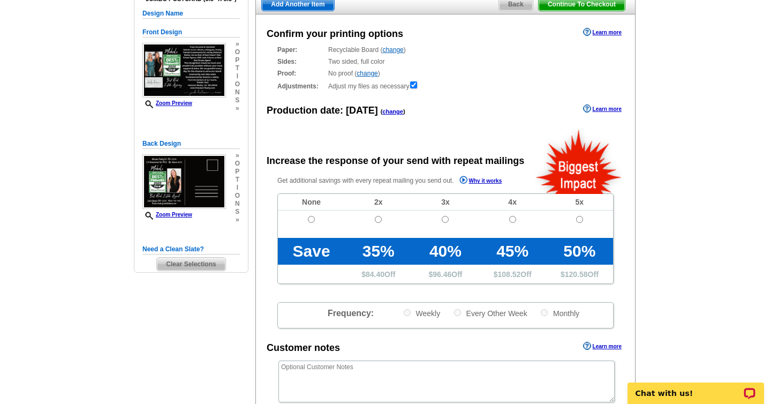 This screenshot has width=771, height=404. Describe the element at coordinates (378, 251) in the screenshot. I see `td: 35%` at that location.